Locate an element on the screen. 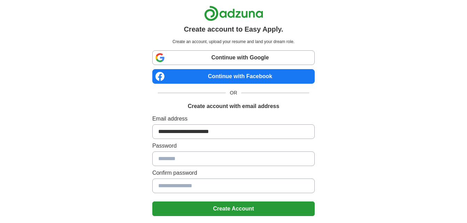 Image resolution: width=467 pixels, height=223 pixels. button: Create Account is located at coordinates (234, 209).